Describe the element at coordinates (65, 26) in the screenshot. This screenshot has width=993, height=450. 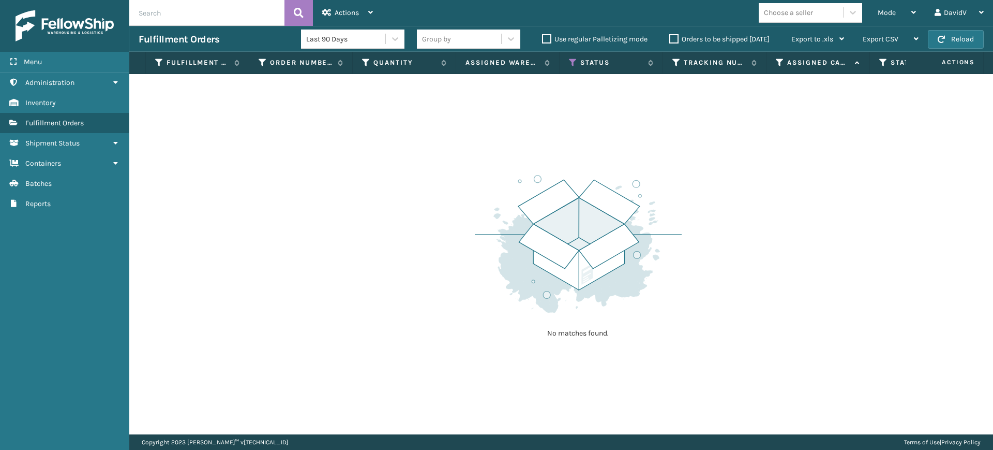
I see `img: logo` at that location.